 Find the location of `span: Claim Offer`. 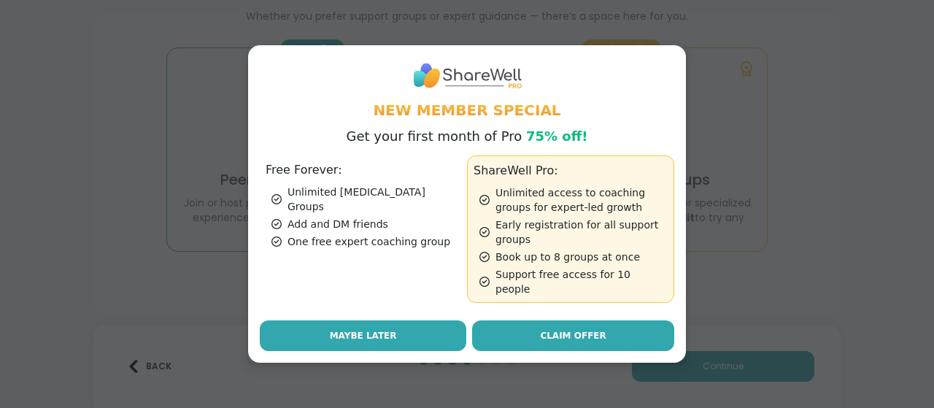

span: Claim Offer is located at coordinates (573, 336).